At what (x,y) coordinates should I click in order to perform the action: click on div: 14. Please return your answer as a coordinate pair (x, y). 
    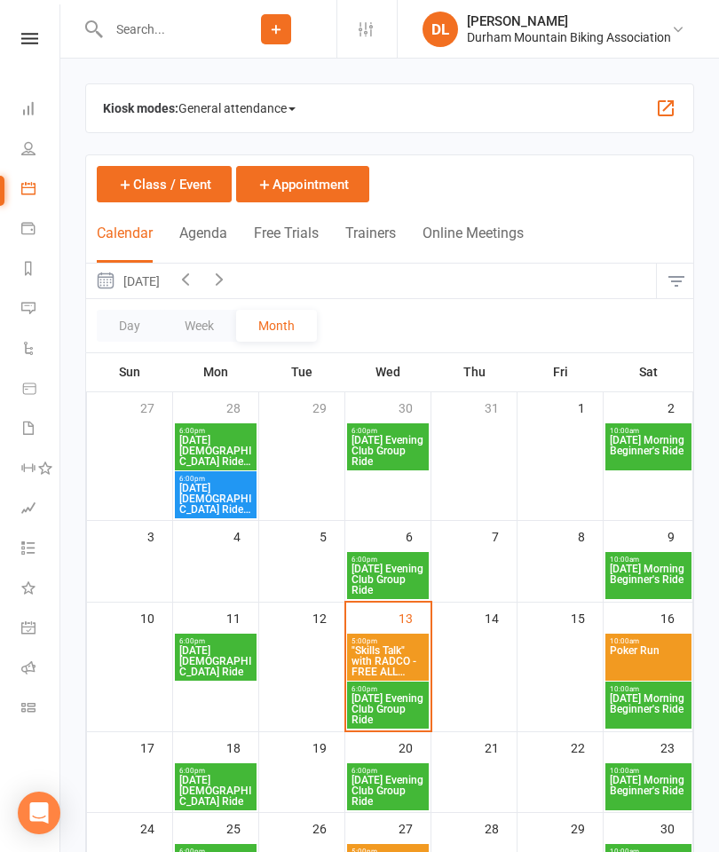
    Looking at the image, I should click on (501, 617).